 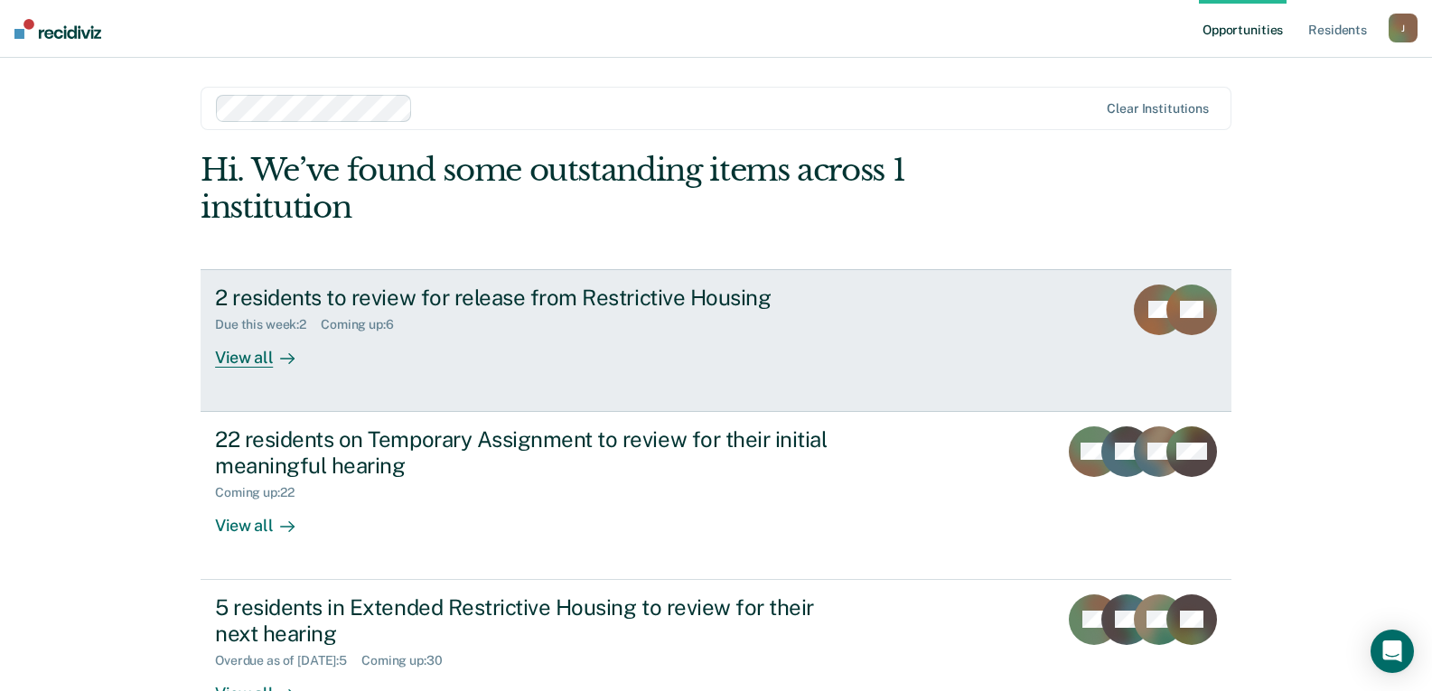 What do you see at coordinates (58, 29) in the screenshot?
I see `img: Recidiviz` at bounding box center [58, 29].